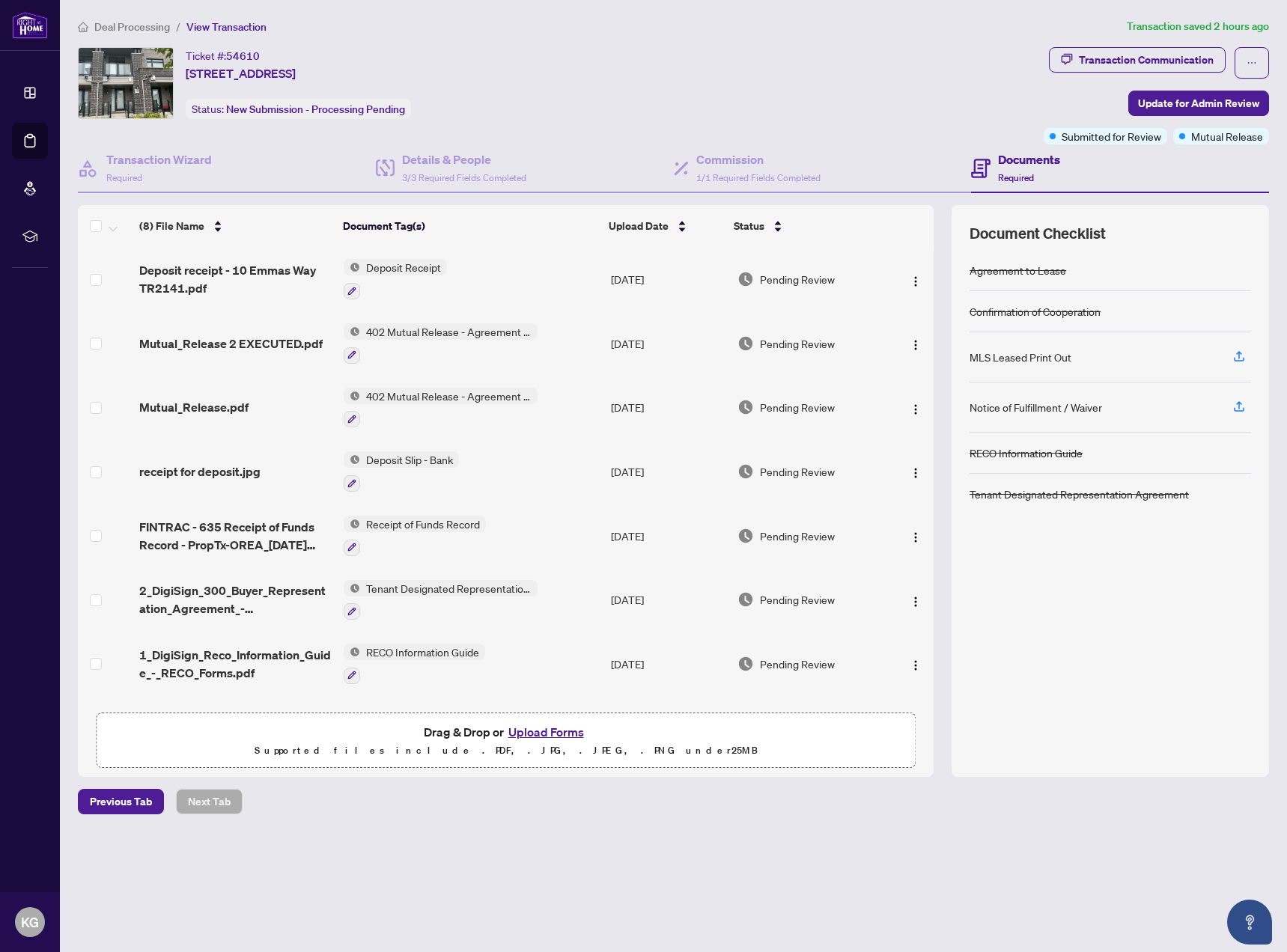 Image resolution: width=1287 pixels, height=952 pixels. I want to click on span: Drag & Drop or, so click(506, 732).